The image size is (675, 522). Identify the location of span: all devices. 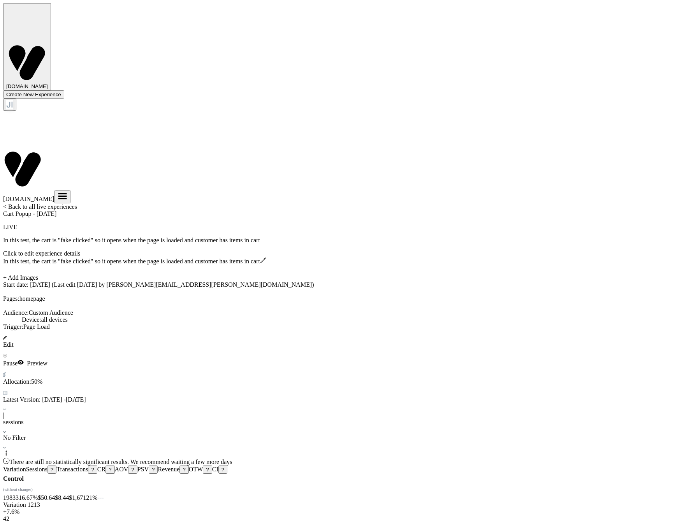
(54, 319).